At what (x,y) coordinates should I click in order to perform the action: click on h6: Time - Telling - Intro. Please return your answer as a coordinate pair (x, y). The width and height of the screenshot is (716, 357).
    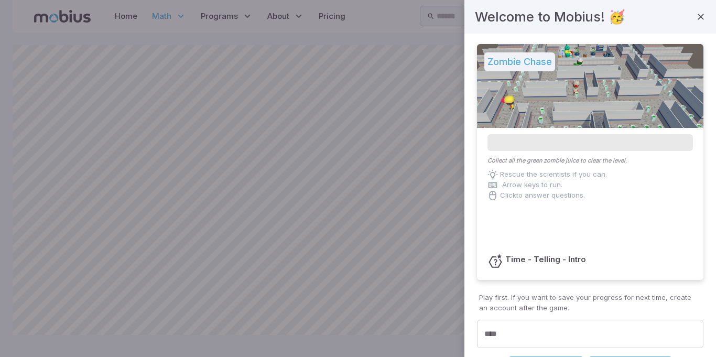
    Looking at the image, I should click on (546, 259).